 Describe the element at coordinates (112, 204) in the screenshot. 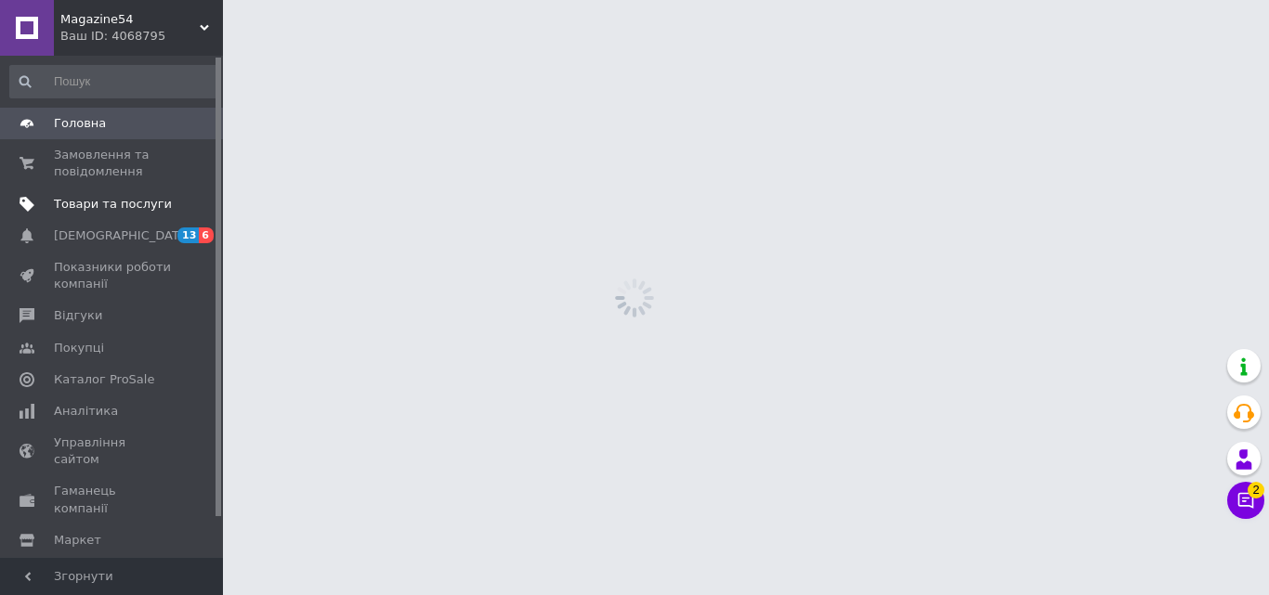

I see `span: Товари та послуги` at that location.